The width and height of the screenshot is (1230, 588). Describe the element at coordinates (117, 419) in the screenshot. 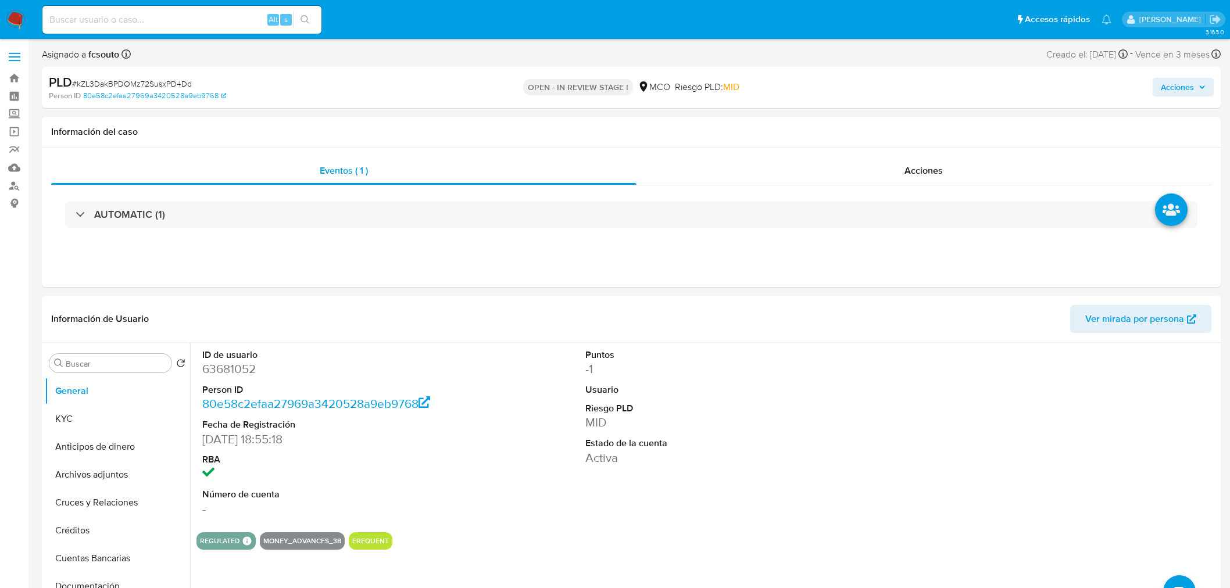

I see `button: KYC` at that location.